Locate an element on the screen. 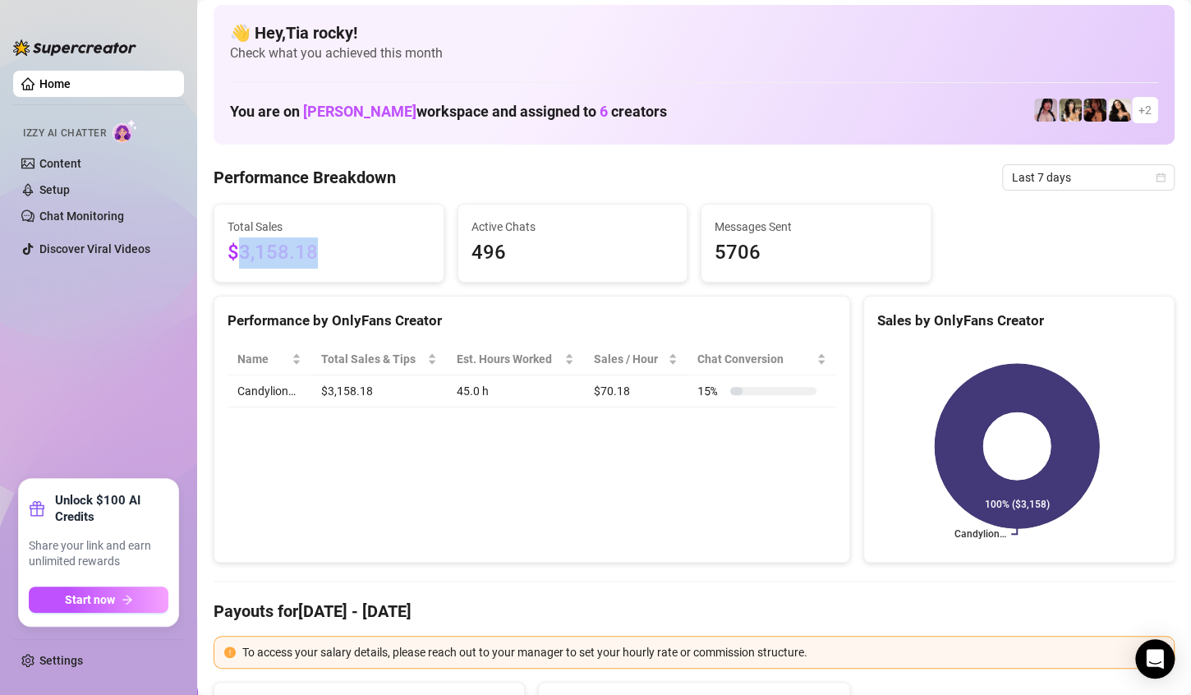  th: Sales / Hour is located at coordinates (636, 359).